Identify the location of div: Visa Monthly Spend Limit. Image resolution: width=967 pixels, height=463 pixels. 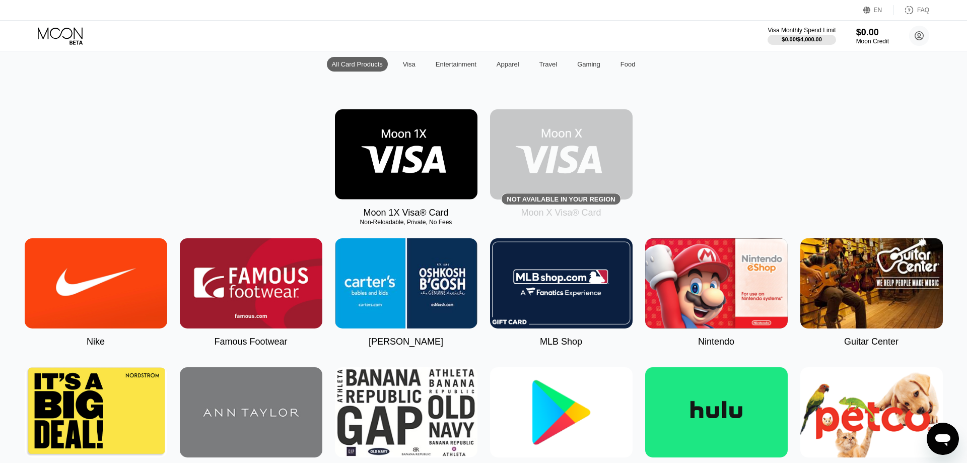
(801, 30).